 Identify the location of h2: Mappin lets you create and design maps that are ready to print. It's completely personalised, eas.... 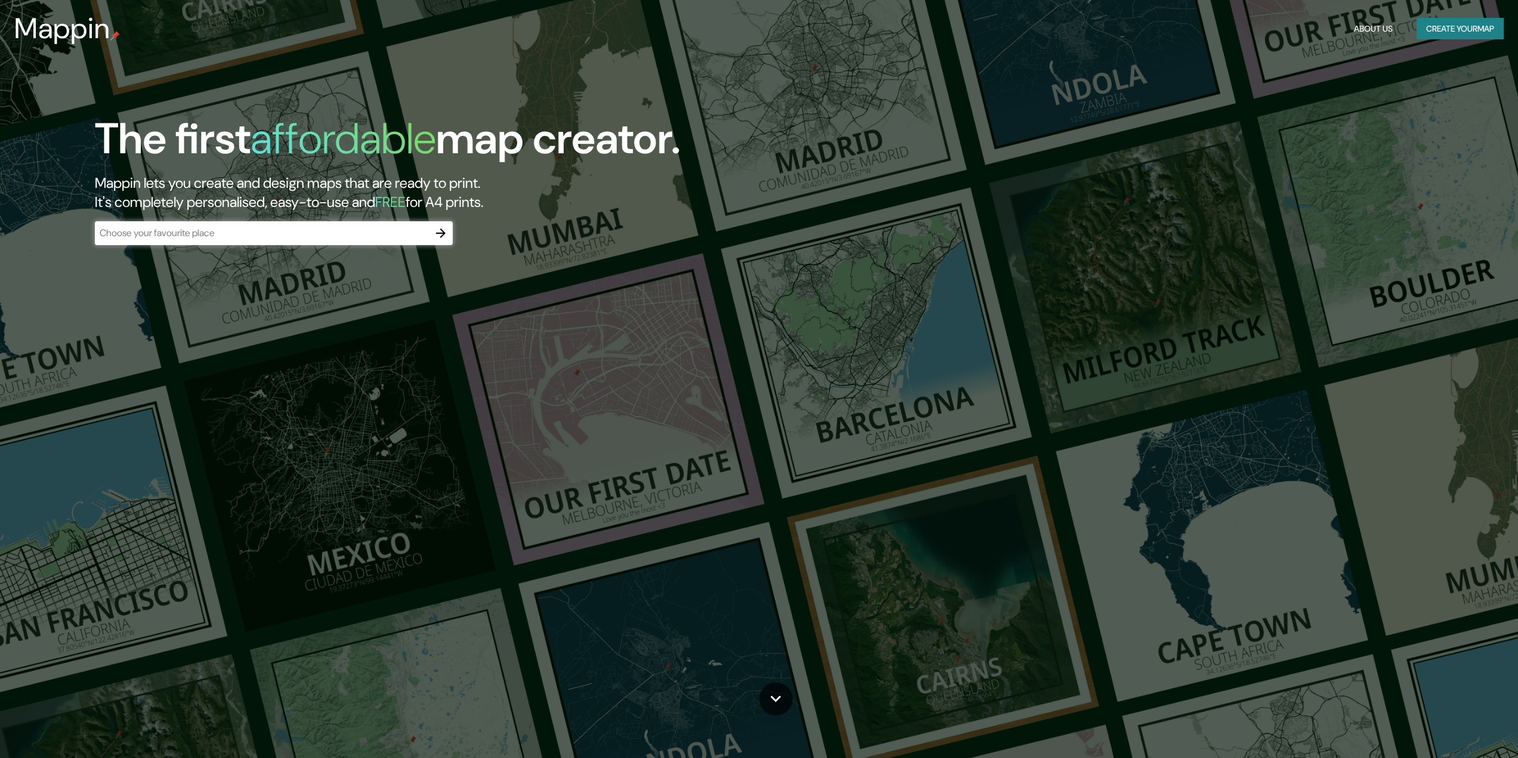
(474, 193).